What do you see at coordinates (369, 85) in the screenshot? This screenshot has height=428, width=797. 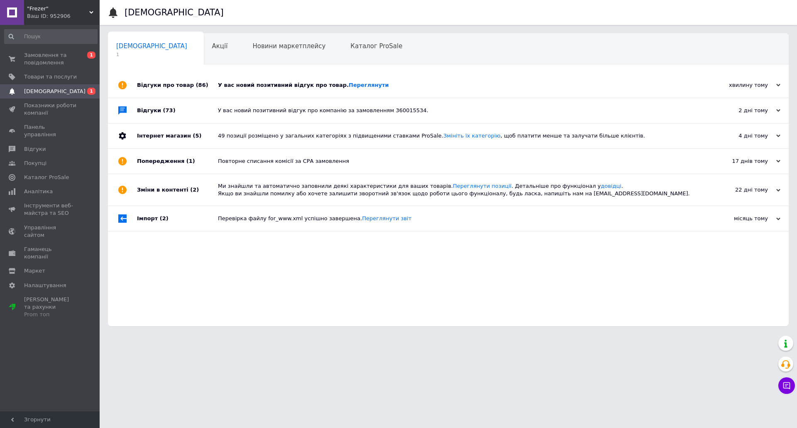 I see `a: Переглянути` at bounding box center [369, 85].